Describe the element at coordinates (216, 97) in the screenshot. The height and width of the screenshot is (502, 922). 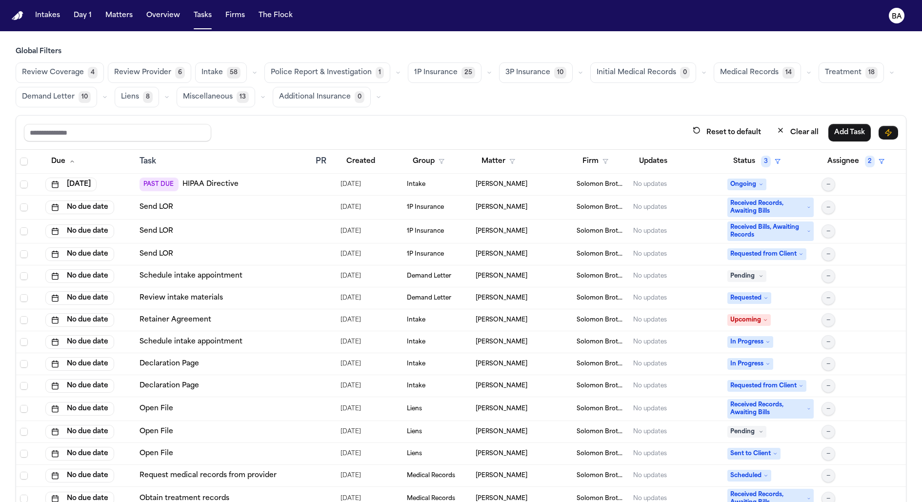
I see `button: Miscellaneous13` at that location.